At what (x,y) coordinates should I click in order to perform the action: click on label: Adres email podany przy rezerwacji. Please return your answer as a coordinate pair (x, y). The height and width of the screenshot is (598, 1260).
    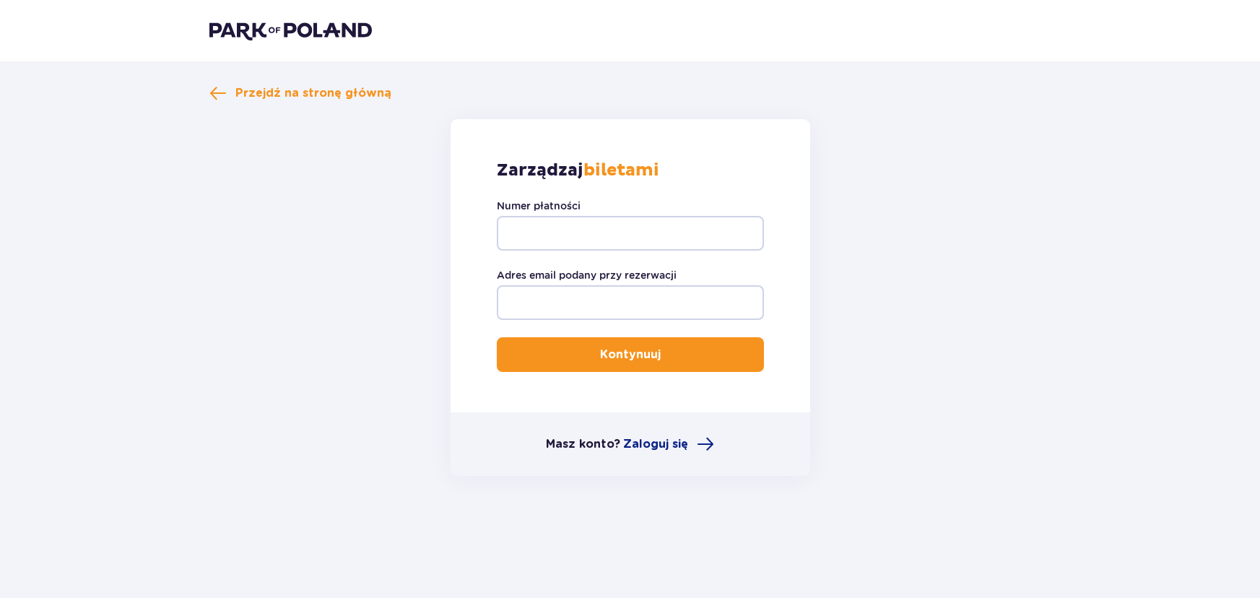
    Looking at the image, I should click on (586, 275).